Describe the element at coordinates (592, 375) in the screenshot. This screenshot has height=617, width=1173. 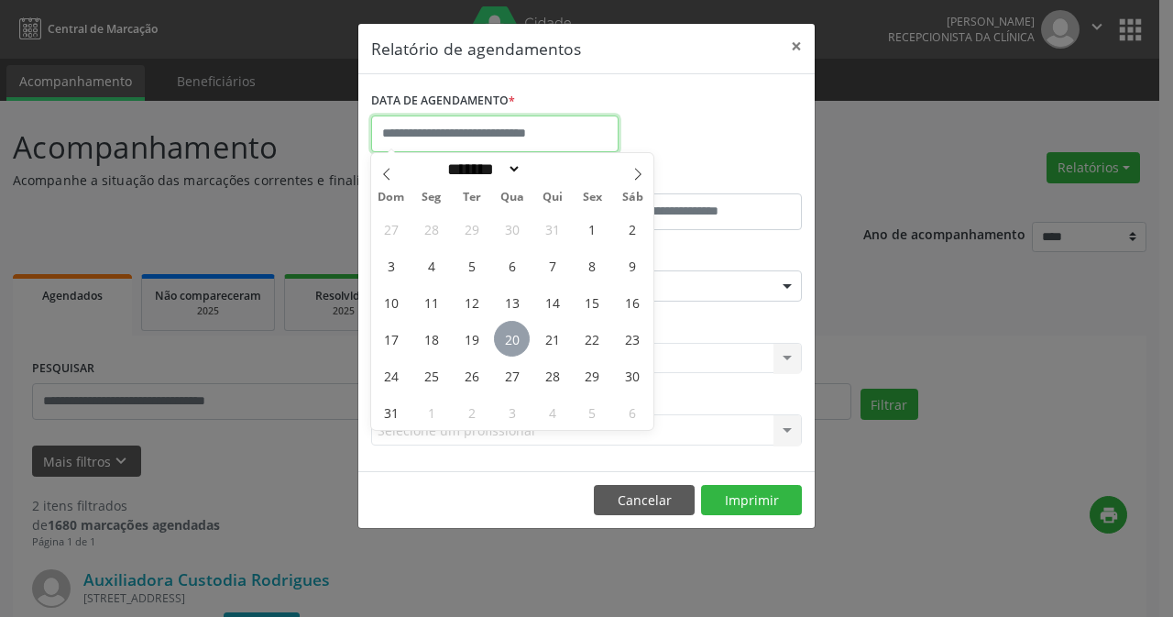
I see `span: Agosto 29, 2025` at that location.